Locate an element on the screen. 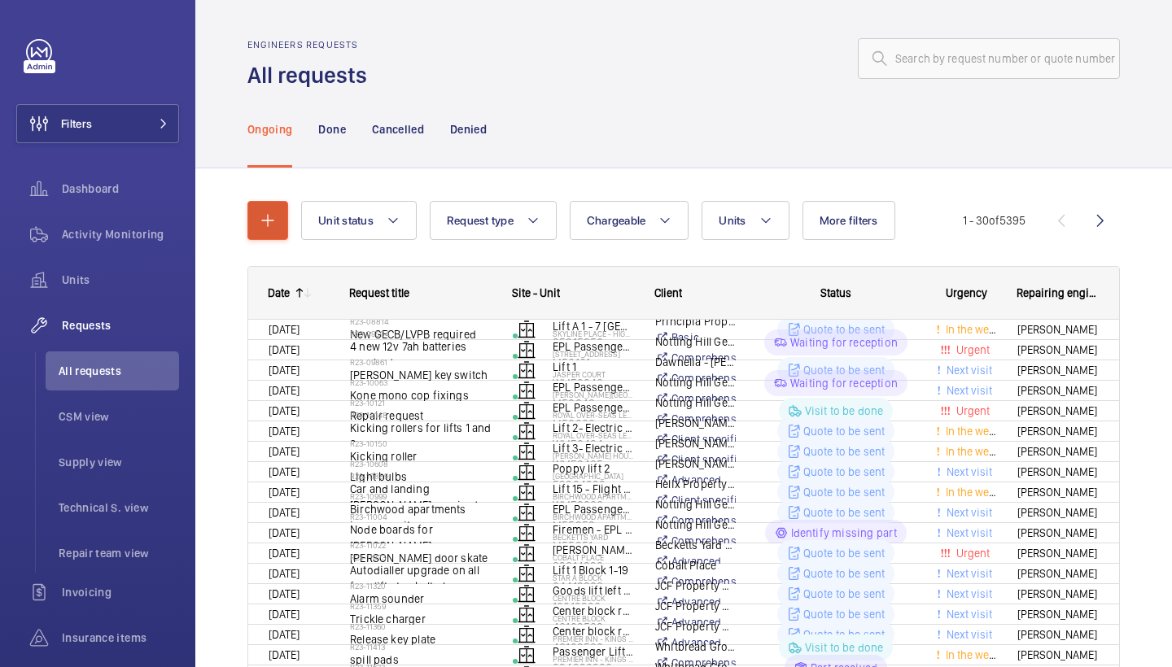 The width and height of the screenshot is (1172, 667). span: Activity Monitoring is located at coordinates (120, 234).